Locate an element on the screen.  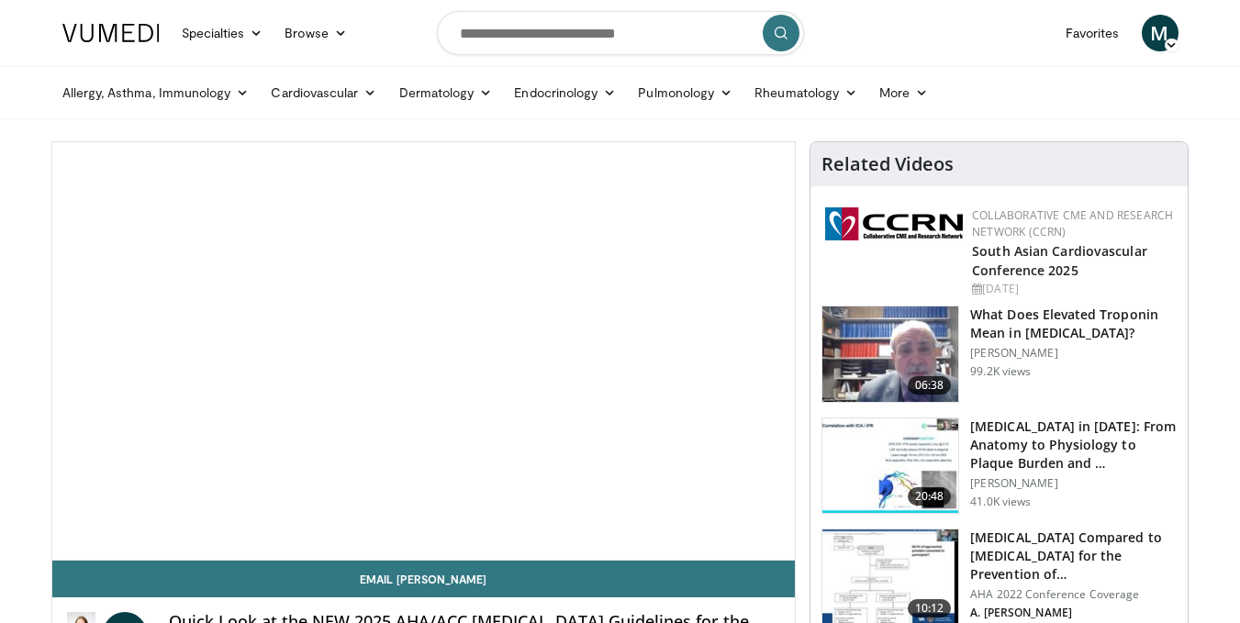
span: M is located at coordinates (1160, 33).